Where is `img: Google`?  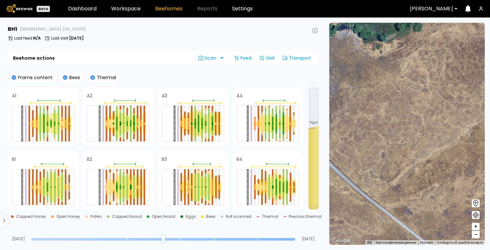
img: Google is located at coordinates (341, 240).